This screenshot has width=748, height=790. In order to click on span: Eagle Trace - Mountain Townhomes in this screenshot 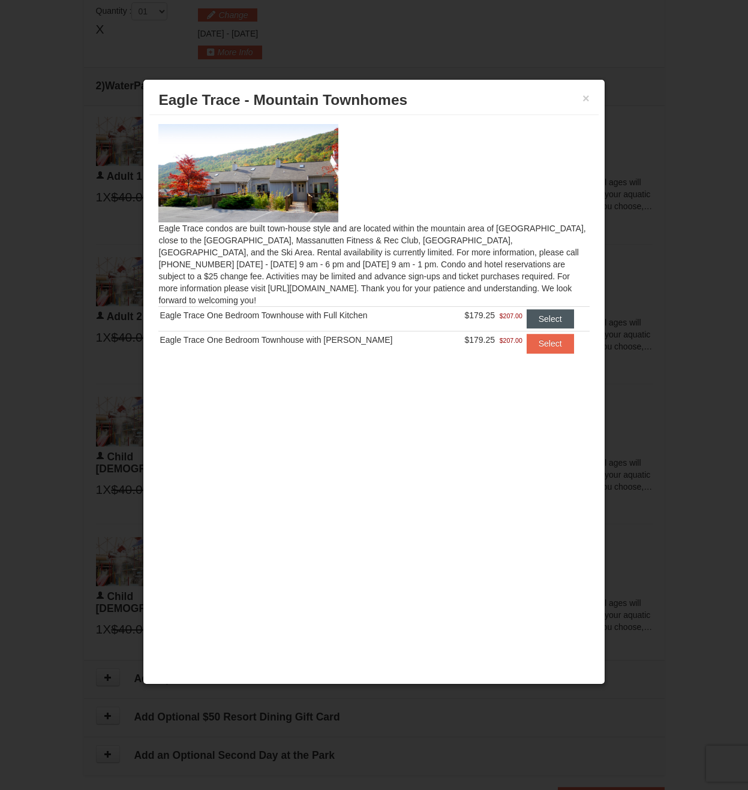, I will do `click(282, 100)`.